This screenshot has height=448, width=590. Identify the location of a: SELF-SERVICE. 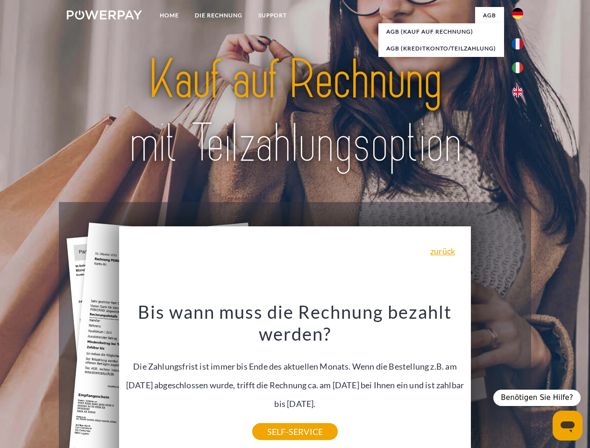
(295, 432).